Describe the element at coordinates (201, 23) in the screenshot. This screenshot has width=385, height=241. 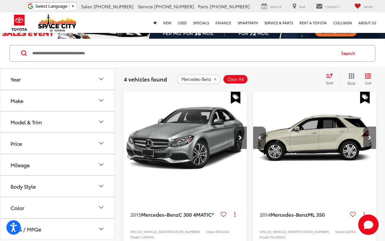
I see `a: Specials` at that location.